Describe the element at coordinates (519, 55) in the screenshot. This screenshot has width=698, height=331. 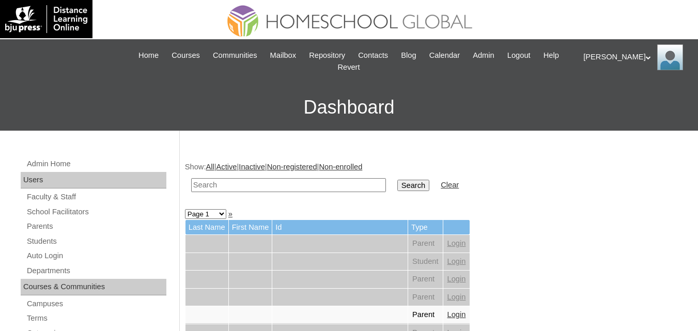
I see `a: Logout` at that location.